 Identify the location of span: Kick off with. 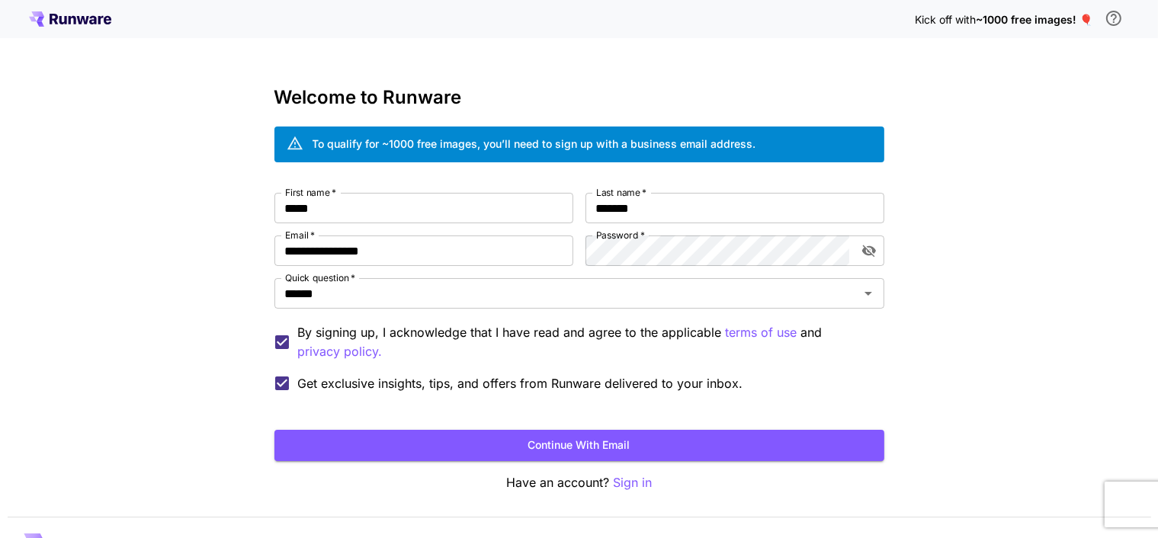
(945, 19).